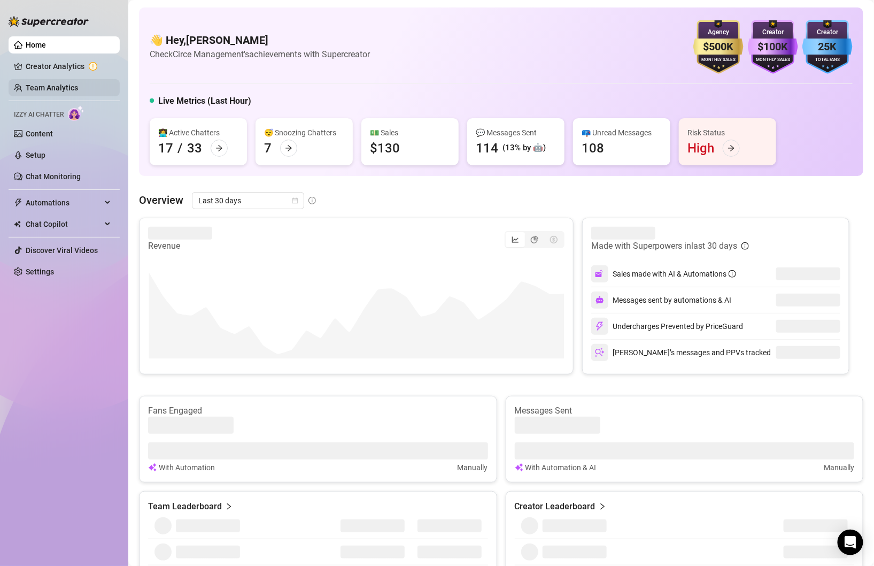  I want to click on article: Check Circe Management's achievements with Supercreator, so click(260, 54).